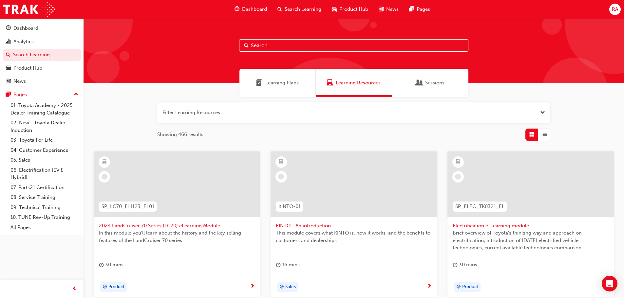 This screenshot has width=624, height=298. Describe the element at coordinates (42, 55) in the screenshot. I see `button: DashboardAnalyticsSearch LearningProduct HubNews` at that location.